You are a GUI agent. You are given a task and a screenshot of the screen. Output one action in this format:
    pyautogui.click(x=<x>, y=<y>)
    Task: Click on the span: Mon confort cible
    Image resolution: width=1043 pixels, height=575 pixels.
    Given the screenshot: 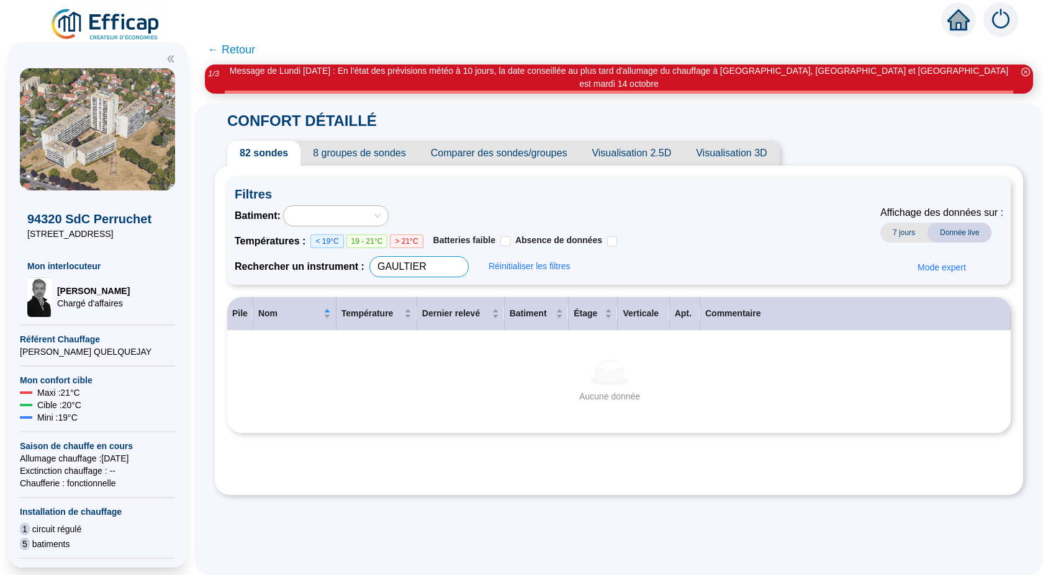 What is the action you would take?
    pyautogui.click(x=97, y=381)
    